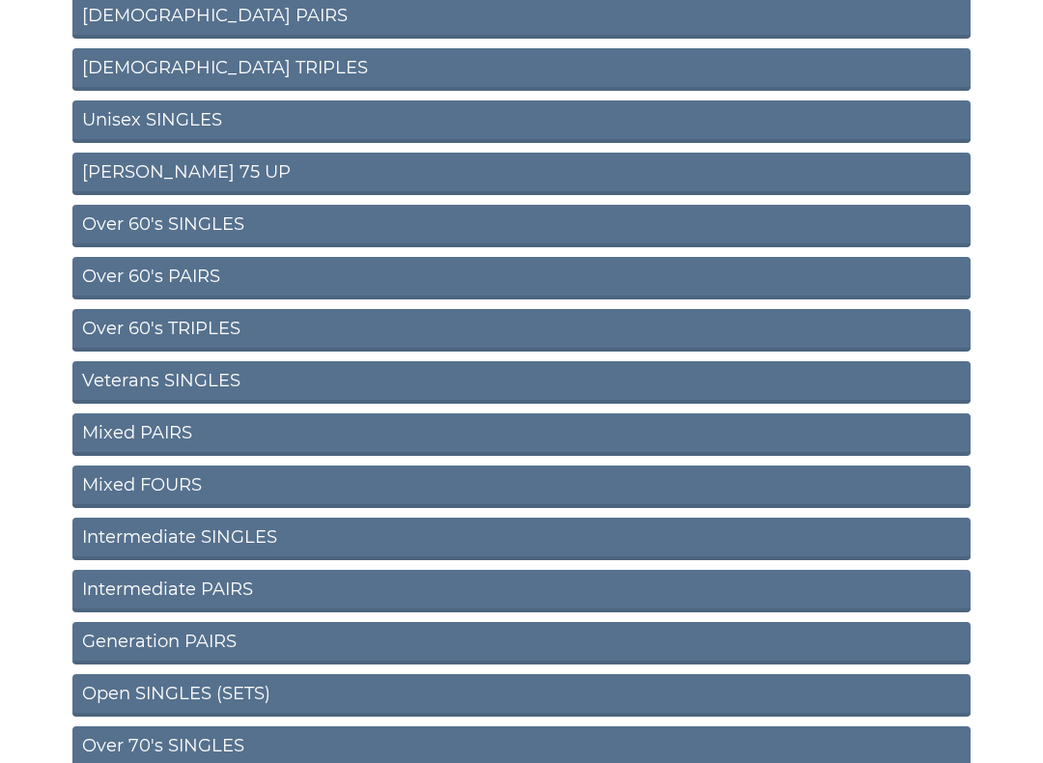 The height and width of the screenshot is (763, 1043). I want to click on a: Intermediate SINGLES, so click(521, 540).